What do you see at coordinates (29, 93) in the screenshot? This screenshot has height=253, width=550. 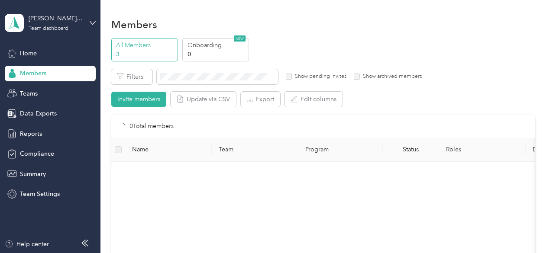 I see `span: Teams` at bounding box center [29, 93].